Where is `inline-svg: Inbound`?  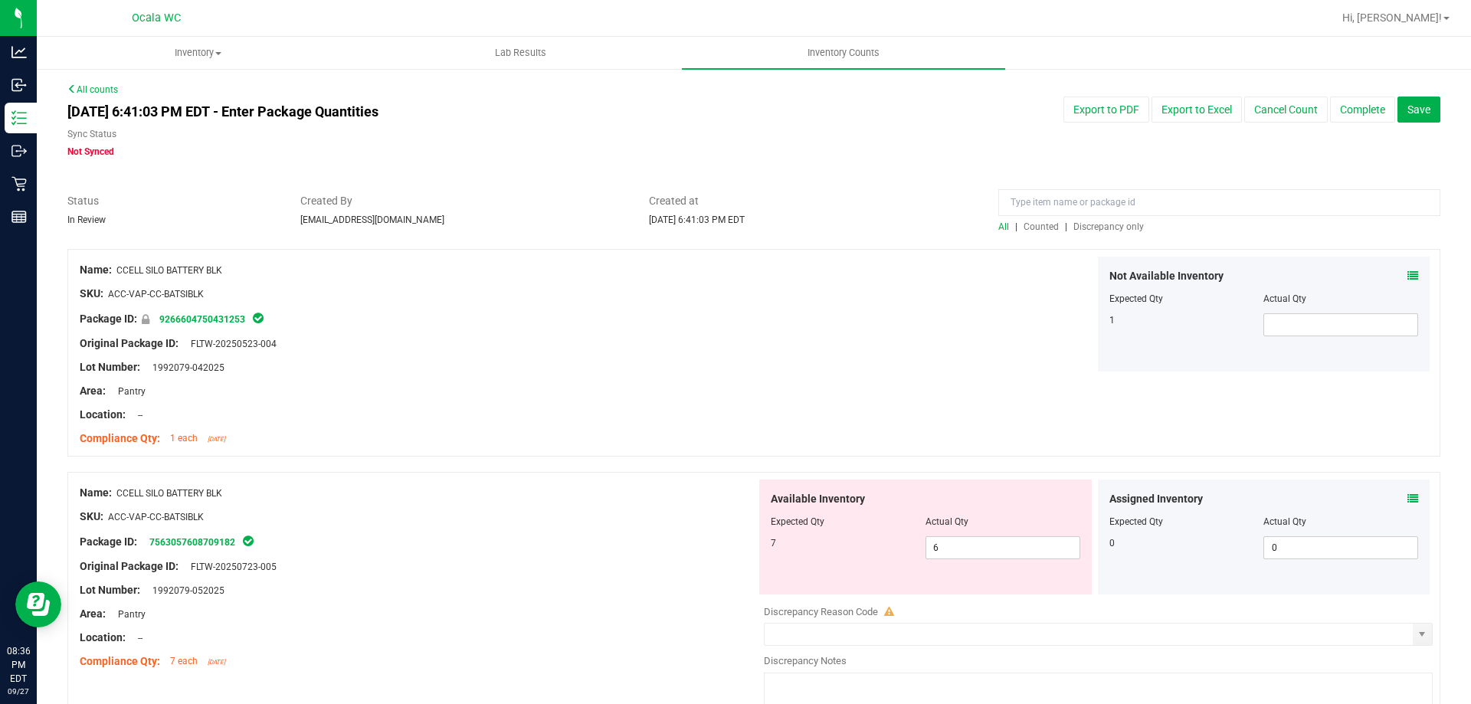 inline-svg: Inbound is located at coordinates (19, 85).